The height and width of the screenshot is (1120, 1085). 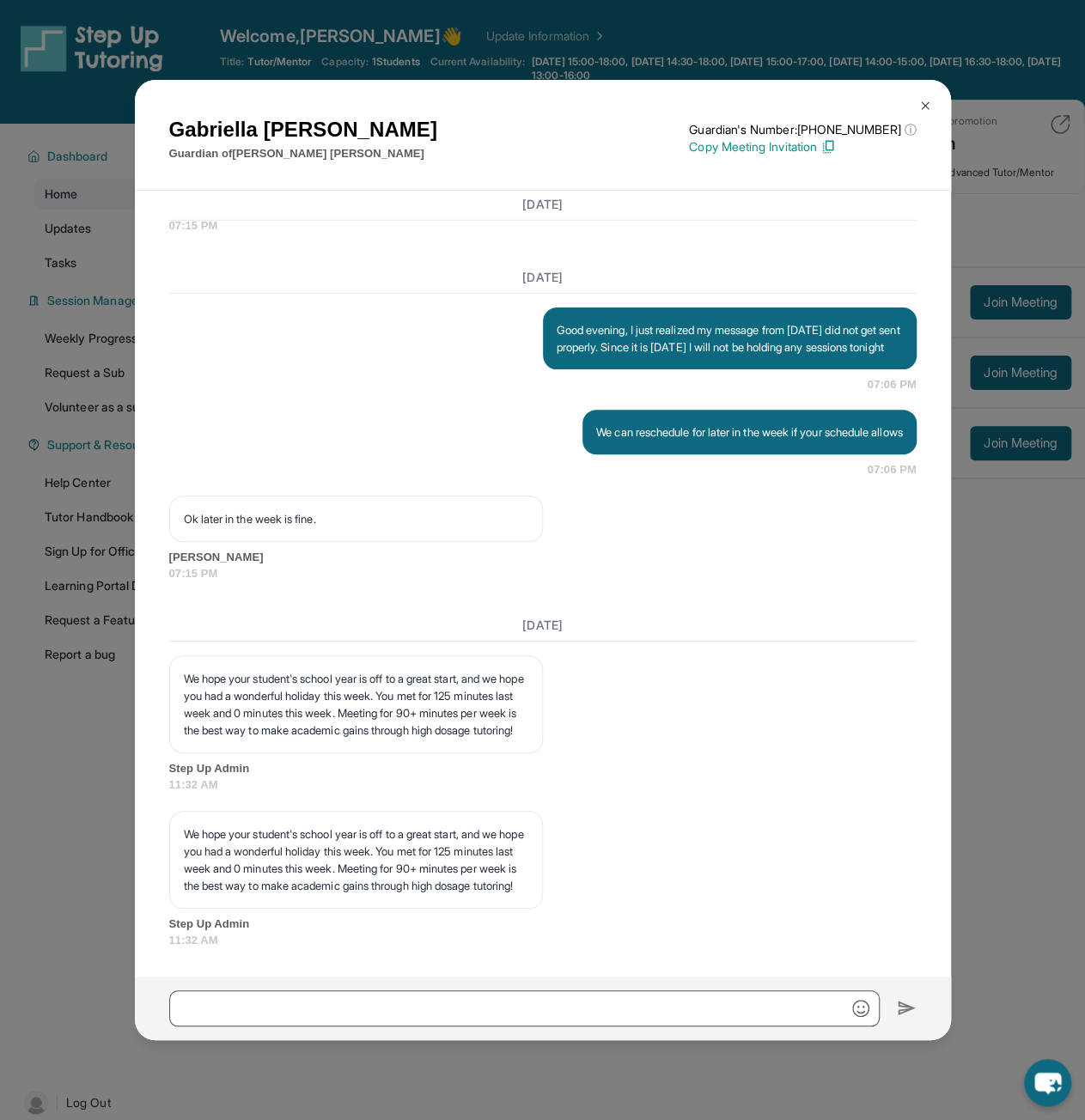 I want to click on img: Emoji, so click(x=861, y=1008).